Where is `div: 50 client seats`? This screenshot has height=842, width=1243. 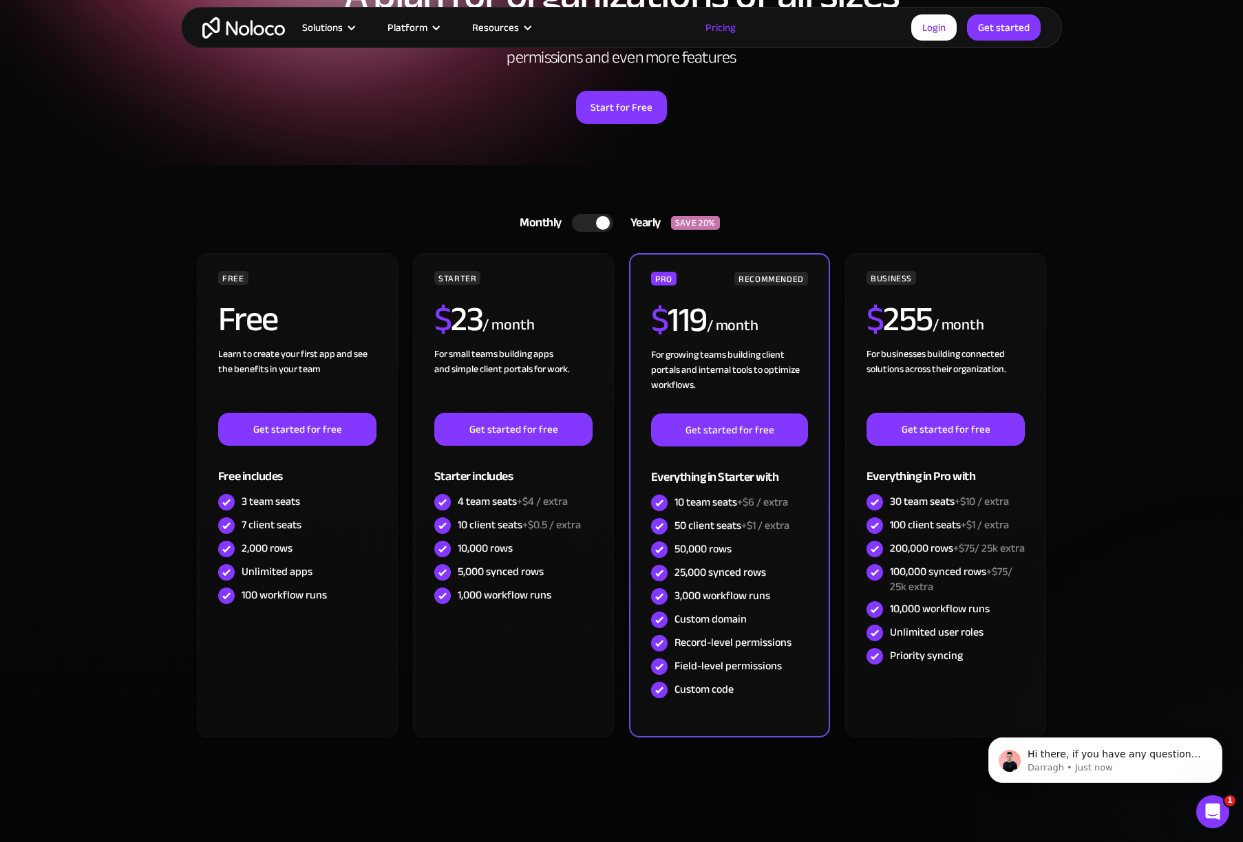 div: 50 client seats is located at coordinates (732, 526).